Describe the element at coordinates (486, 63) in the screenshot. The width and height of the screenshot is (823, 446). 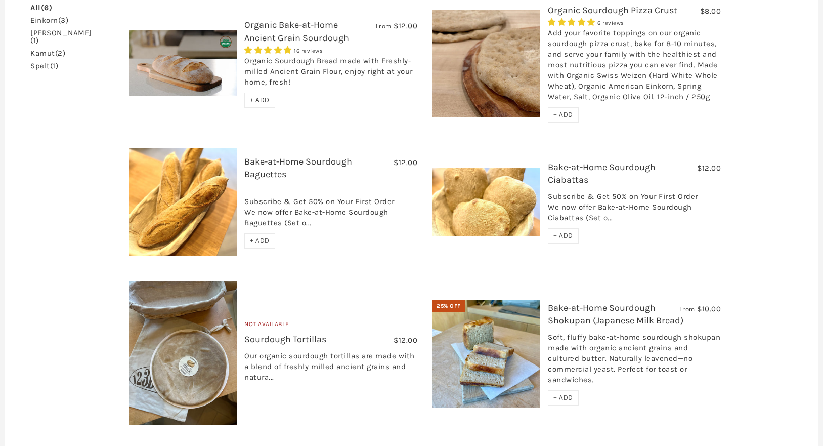
I see `img: Organic Sourdough Pizza Crust` at that location.